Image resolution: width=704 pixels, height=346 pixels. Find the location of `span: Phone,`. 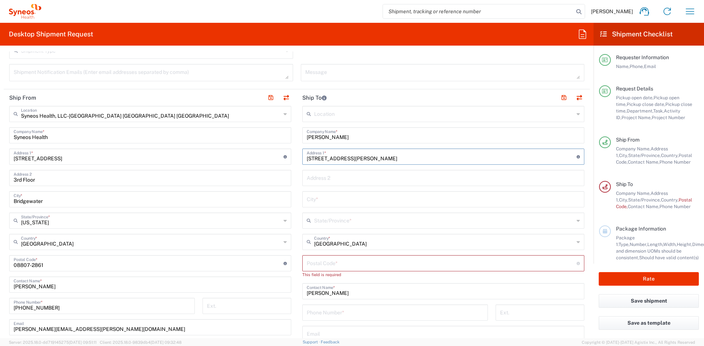

span: Phone, is located at coordinates (637, 66).